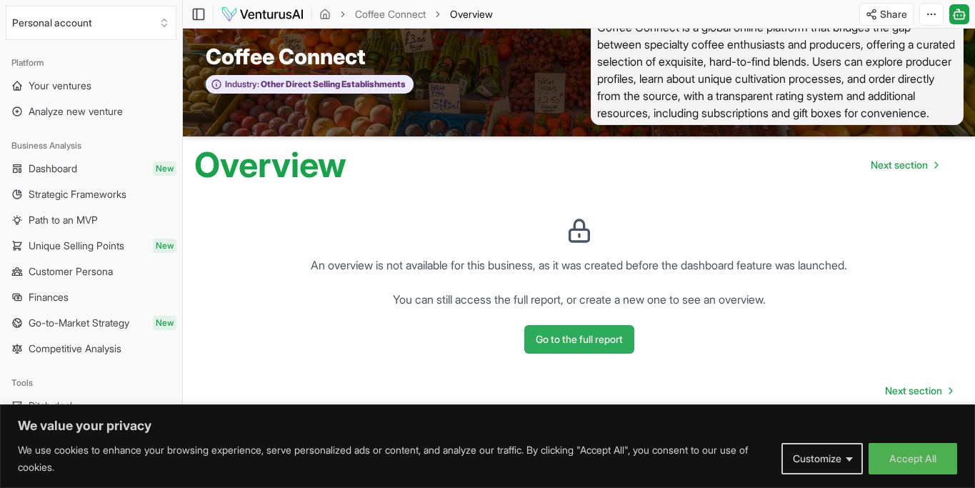 The height and width of the screenshot is (488, 975). I want to click on nav: breadcrumb, so click(406, 14).